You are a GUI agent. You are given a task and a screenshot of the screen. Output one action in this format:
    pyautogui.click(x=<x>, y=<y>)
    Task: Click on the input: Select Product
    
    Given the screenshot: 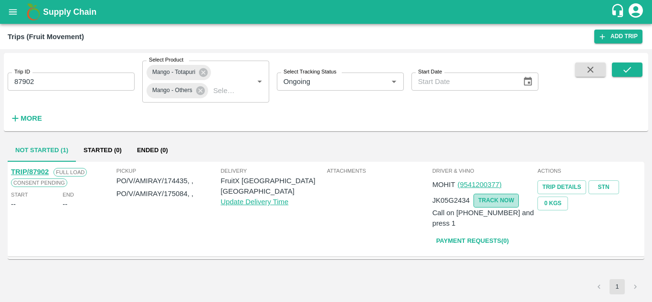 What is the action you would take?
    pyautogui.click(x=224, y=91)
    